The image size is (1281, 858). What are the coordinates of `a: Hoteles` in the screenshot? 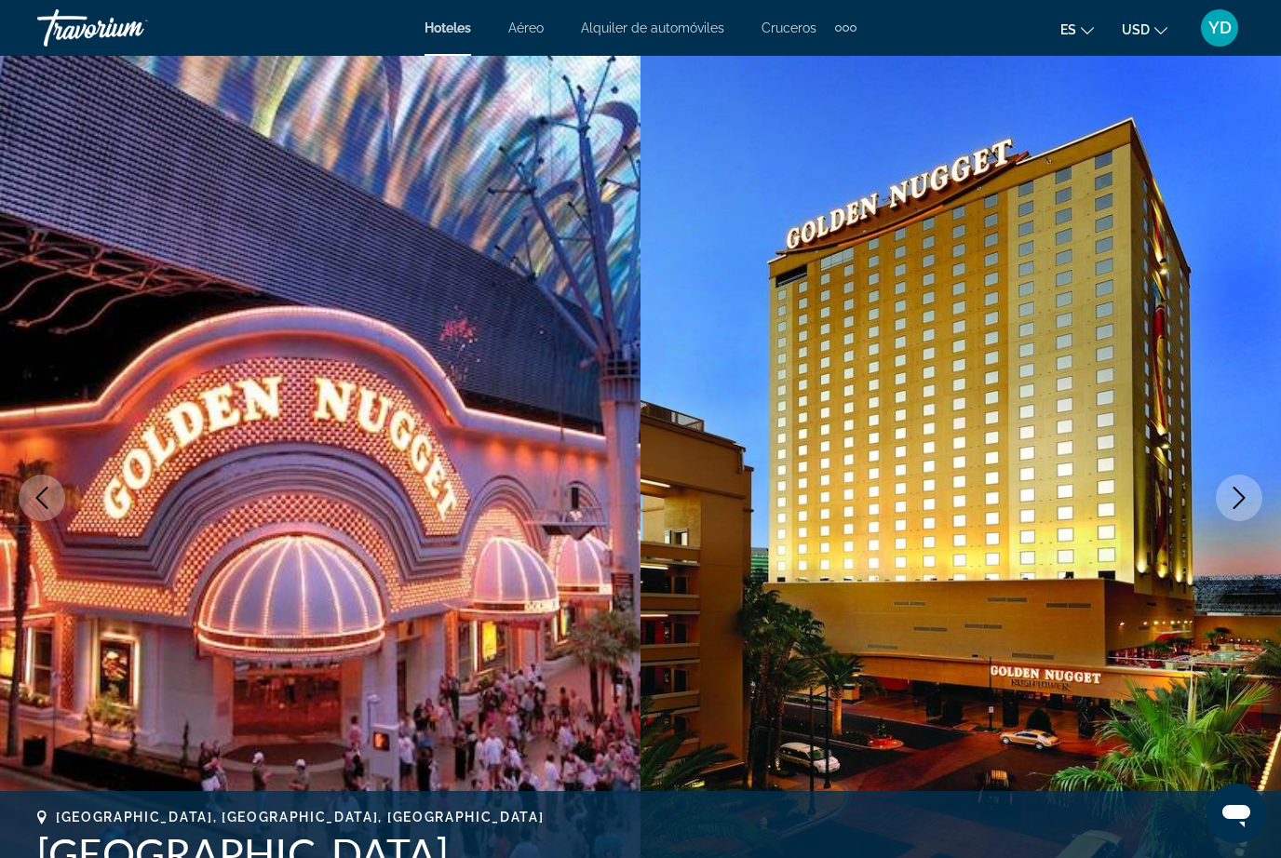 It's located at (448, 28).